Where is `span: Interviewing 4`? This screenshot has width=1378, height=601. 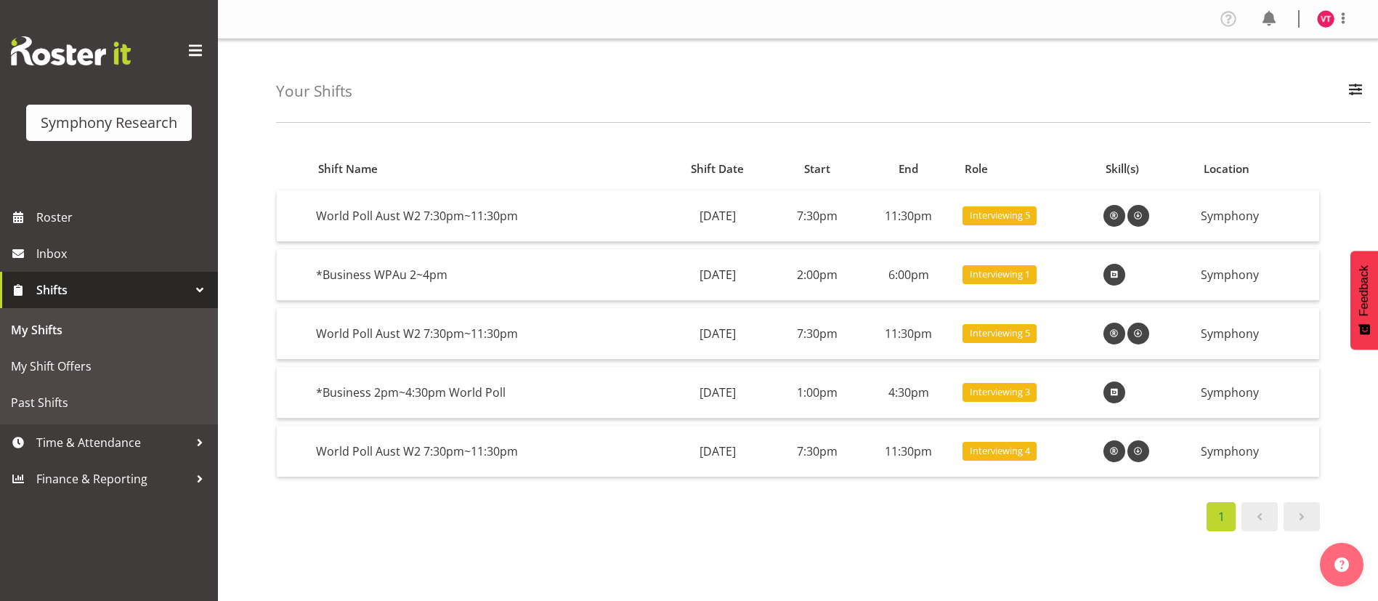 span: Interviewing 4 is located at coordinates (999, 450).